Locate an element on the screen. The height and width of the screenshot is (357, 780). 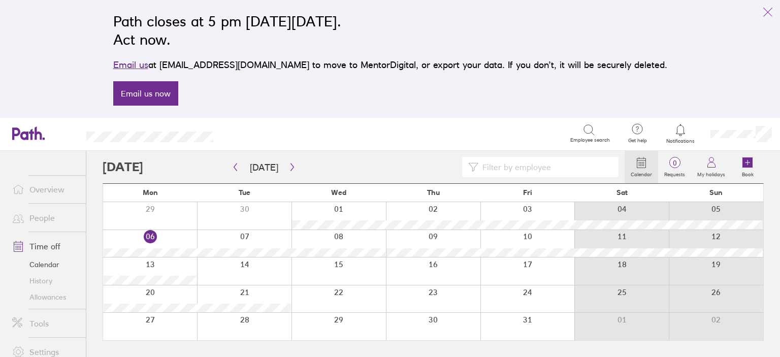
a: Email us now is located at coordinates (146, 93).